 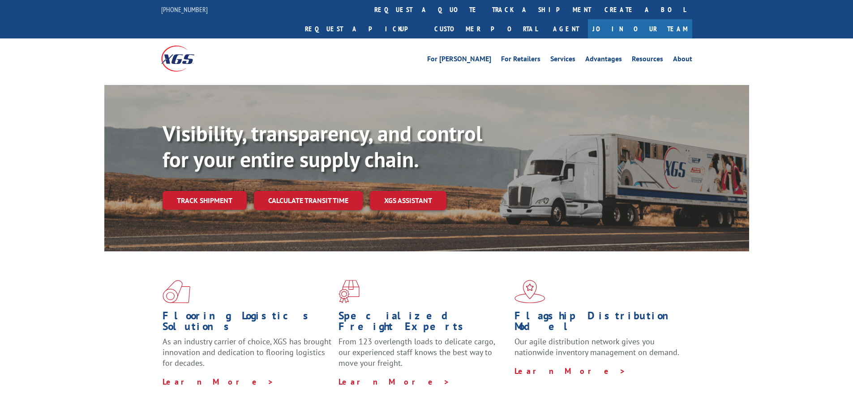 What do you see at coordinates (176, 292) in the screenshot?
I see `img: xgs-icon-total-supply-chain-intelligence-red` at bounding box center [176, 292].